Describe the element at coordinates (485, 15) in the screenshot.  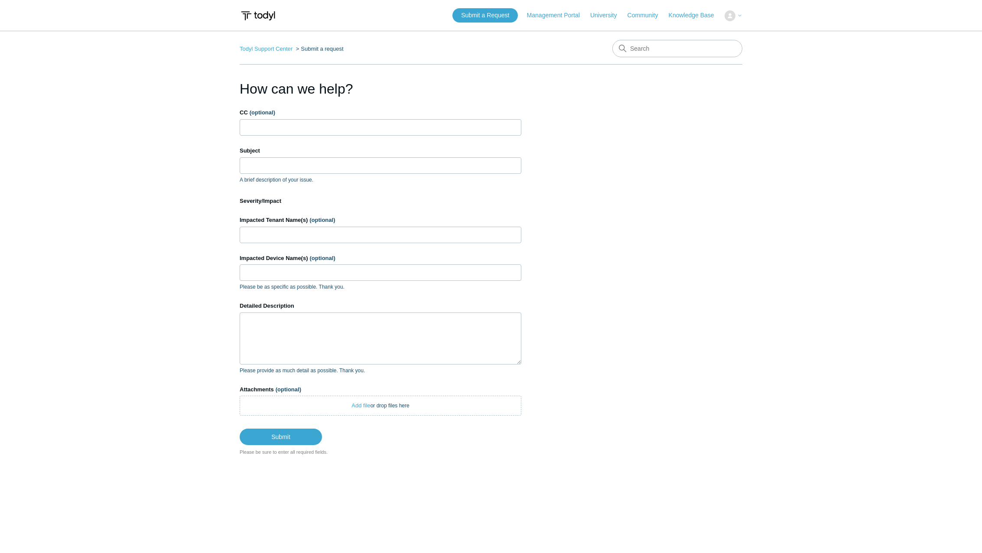
I see `a: Submit a Request` at that location.